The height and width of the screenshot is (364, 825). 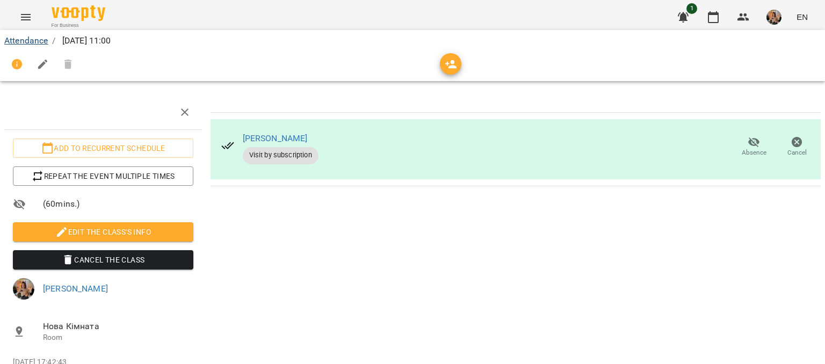 I want to click on span: Add to recurrent schedule, so click(x=103, y=148).